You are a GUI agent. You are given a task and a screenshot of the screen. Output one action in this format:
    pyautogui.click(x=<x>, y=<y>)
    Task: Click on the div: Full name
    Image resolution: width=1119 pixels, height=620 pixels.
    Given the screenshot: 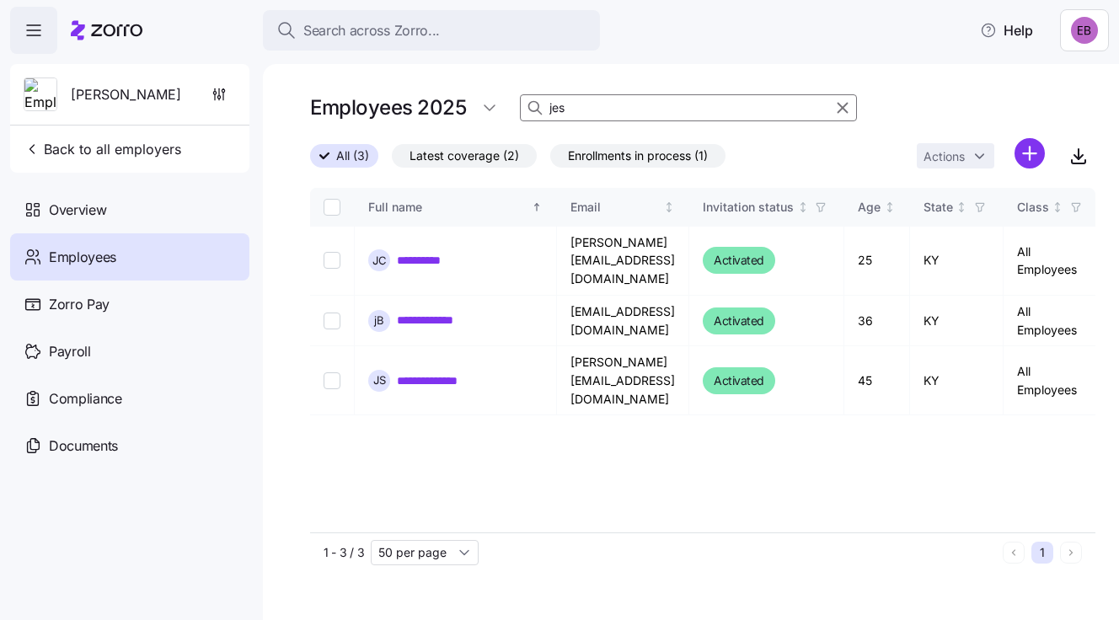 What is the action you would take?
    pyautogui.click(x=448, y=207)
    